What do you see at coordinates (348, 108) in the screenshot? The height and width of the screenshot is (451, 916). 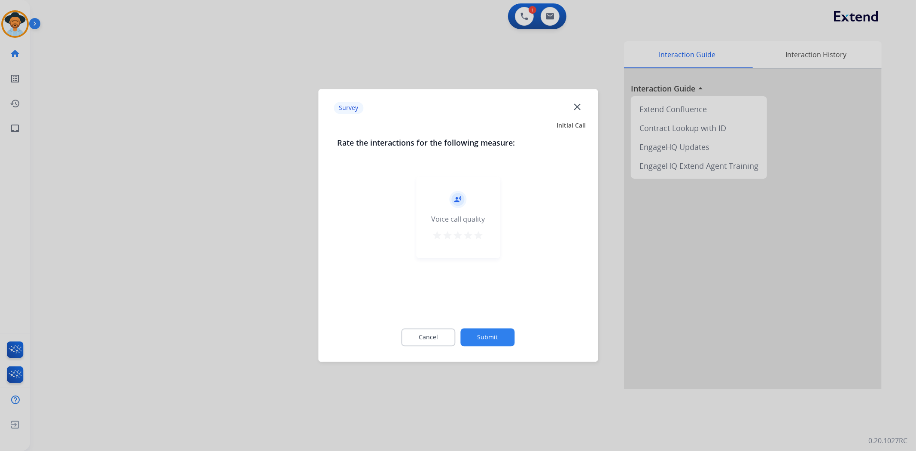 I see `p: Survey` at bounding box center [348, 108].